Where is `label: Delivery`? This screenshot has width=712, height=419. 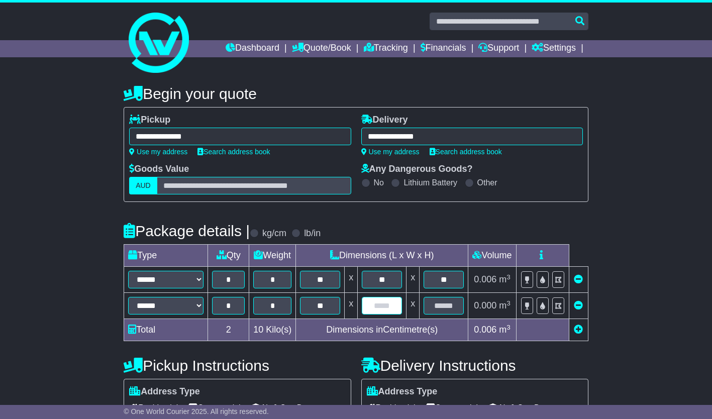
label: Delivery is located at coordinates (385, 120).